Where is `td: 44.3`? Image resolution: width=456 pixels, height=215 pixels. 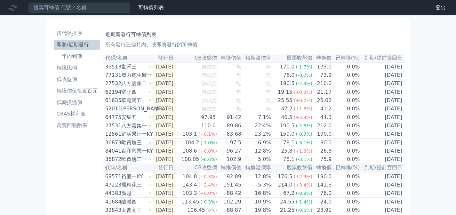
td: 44.3 is located at coordinates (322, 117).